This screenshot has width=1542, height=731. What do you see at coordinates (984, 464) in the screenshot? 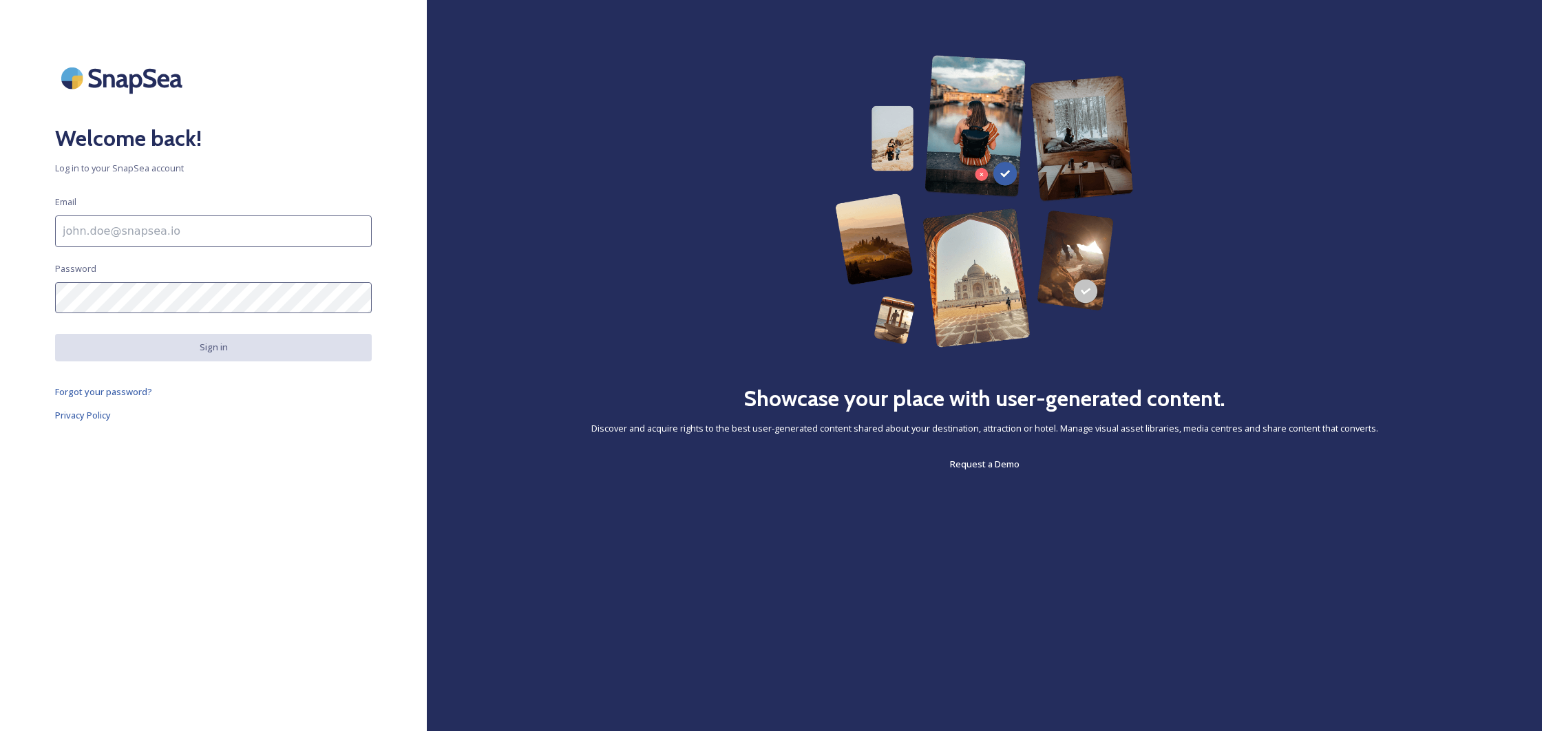
I see `a: Request a Demo` at bounding box center [984, 464].